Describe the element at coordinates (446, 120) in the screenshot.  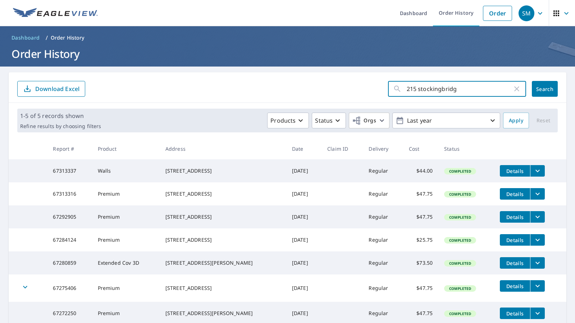
I see `p: Last year` at that location.